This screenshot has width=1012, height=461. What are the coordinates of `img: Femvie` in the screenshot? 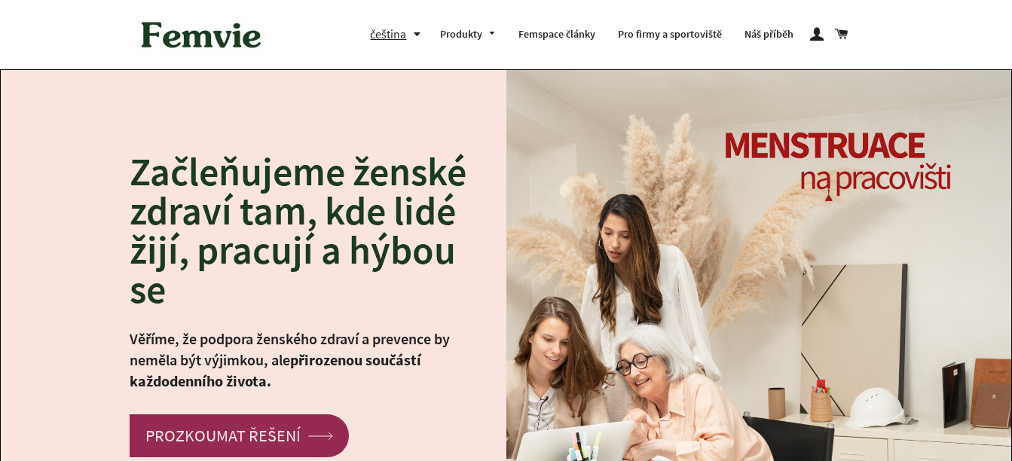 It's located at (201, 35).